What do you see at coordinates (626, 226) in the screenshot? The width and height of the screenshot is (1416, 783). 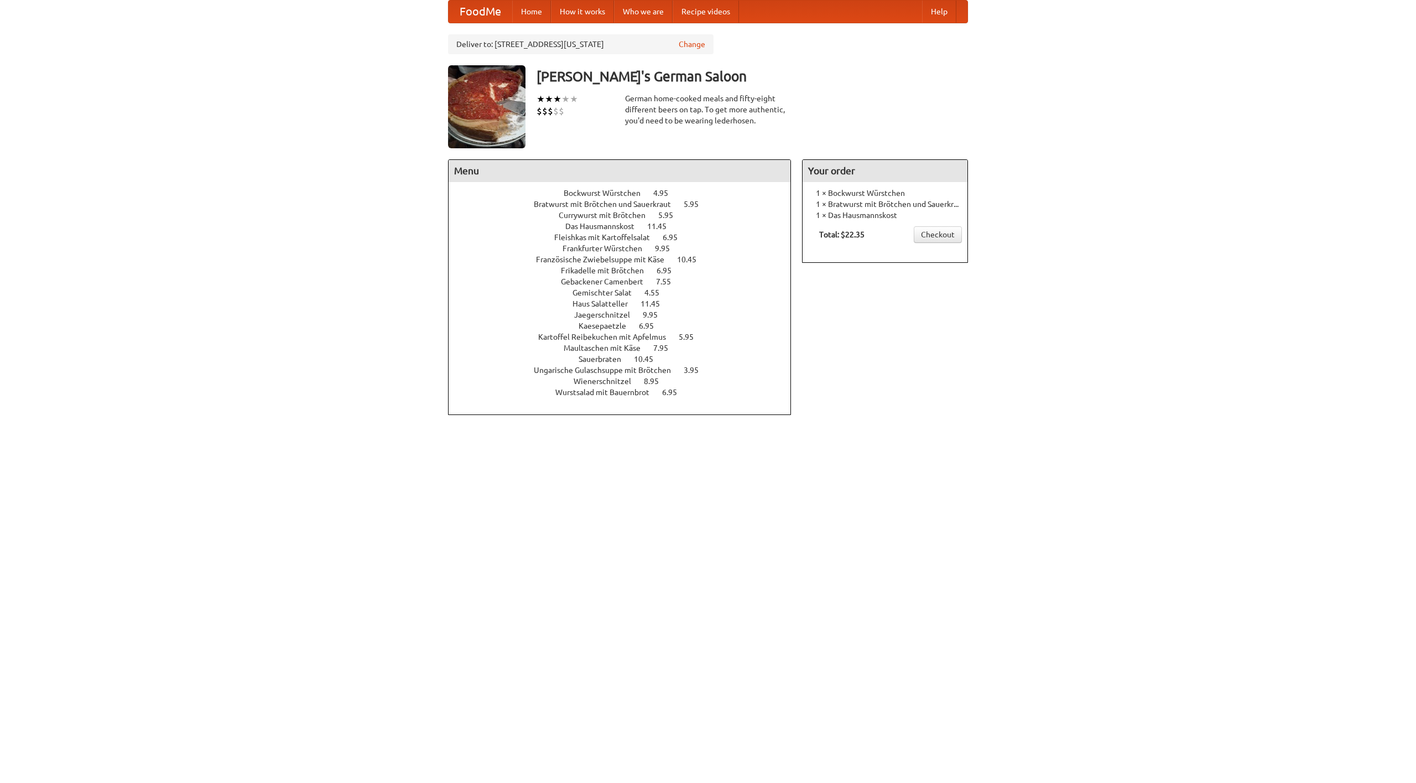 I see `a: Das Hausmannskost 11.45` at bounding box center [626, 226].